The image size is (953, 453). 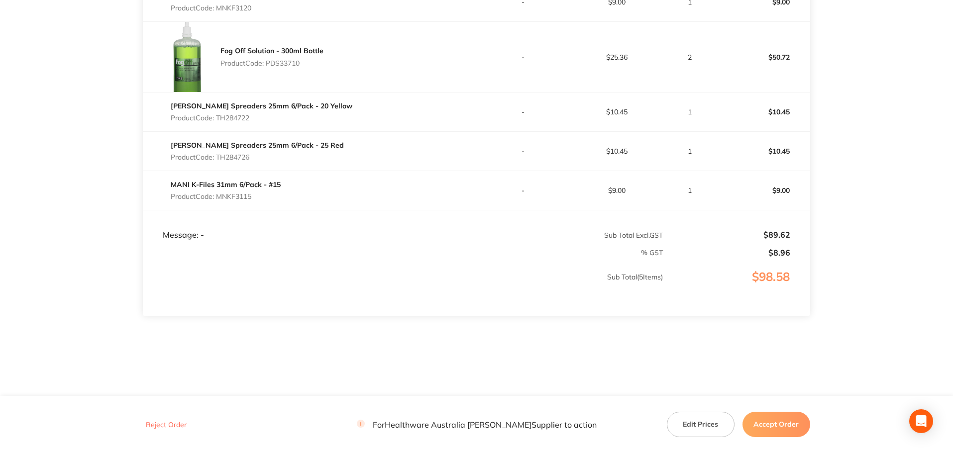 I want to click on button: Reject Order, so click(x=166, y=425).